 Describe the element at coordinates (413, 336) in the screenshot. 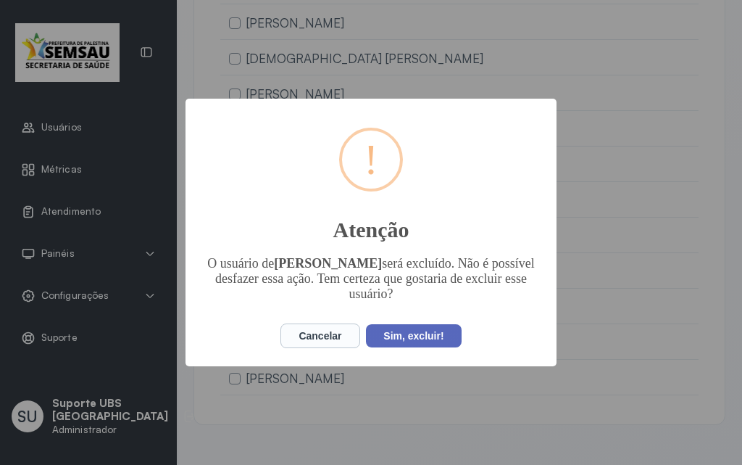

I see `button: Sim, excluir!` at that location.